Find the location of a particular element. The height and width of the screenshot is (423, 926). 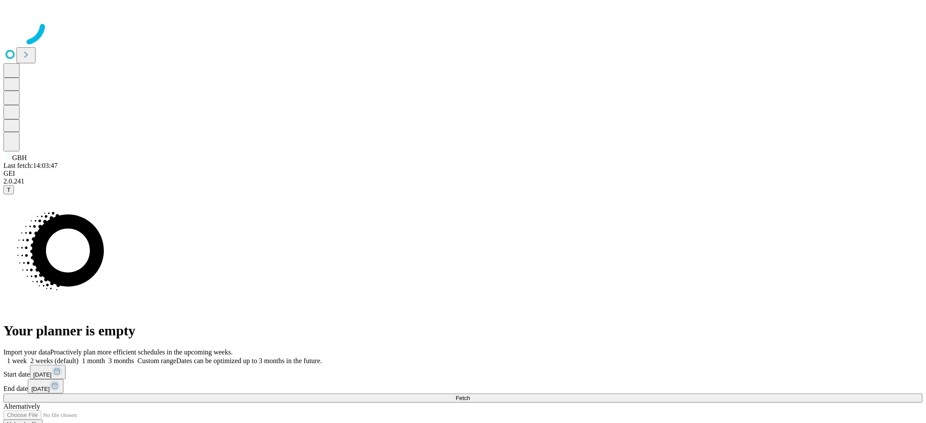

span: Alternatively is located at coordinates (22, 406).